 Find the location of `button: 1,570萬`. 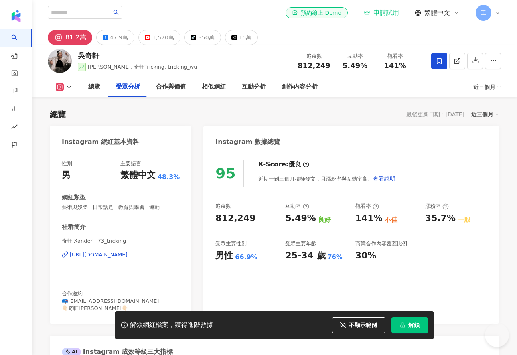

button: 1,570萬 is located at coordinates (159, 37).